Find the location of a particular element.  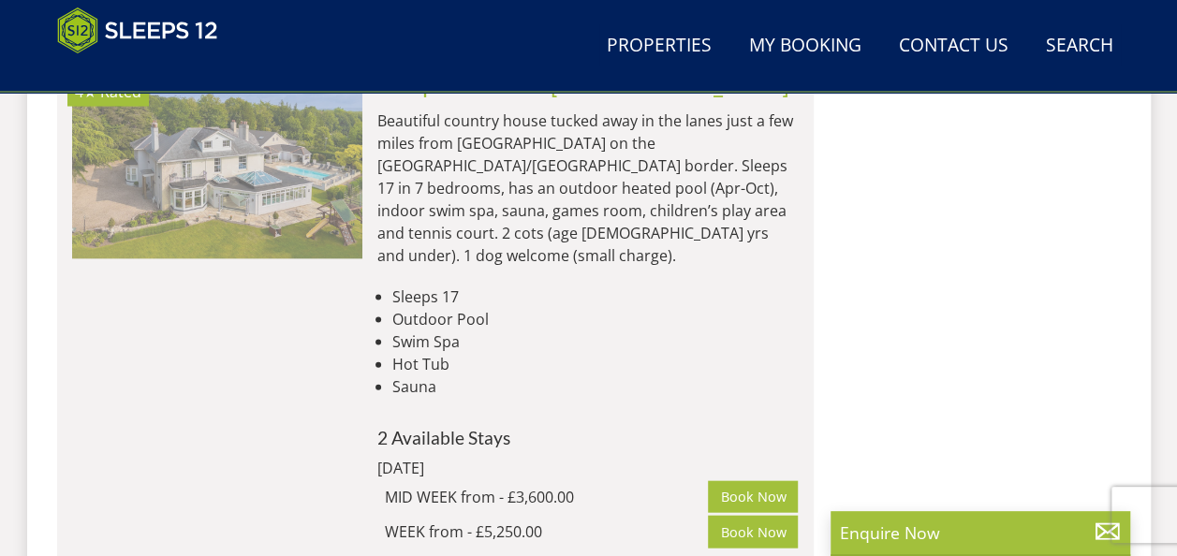

a: 4★ Rated is located at coordinates (217, 165).